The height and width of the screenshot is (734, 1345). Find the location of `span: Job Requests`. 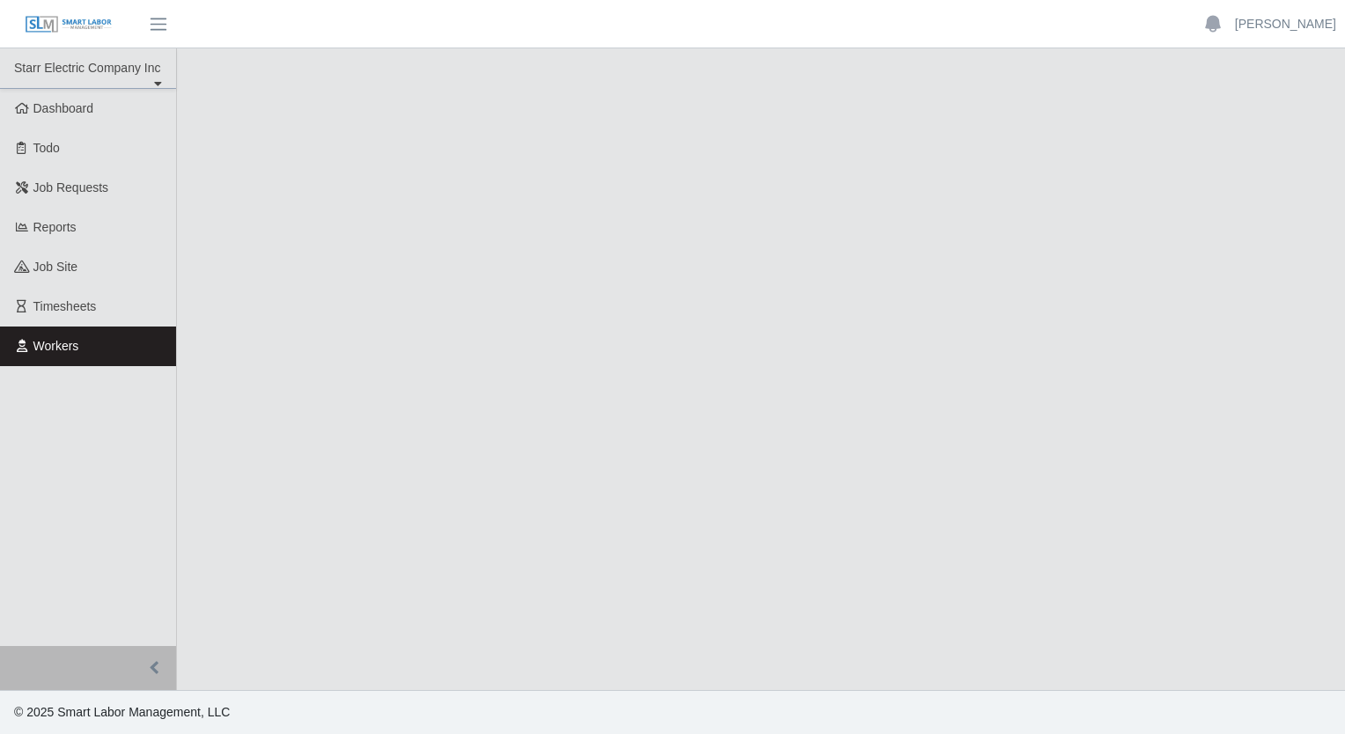

span: Job Requests is located at coordinates (71, 188).